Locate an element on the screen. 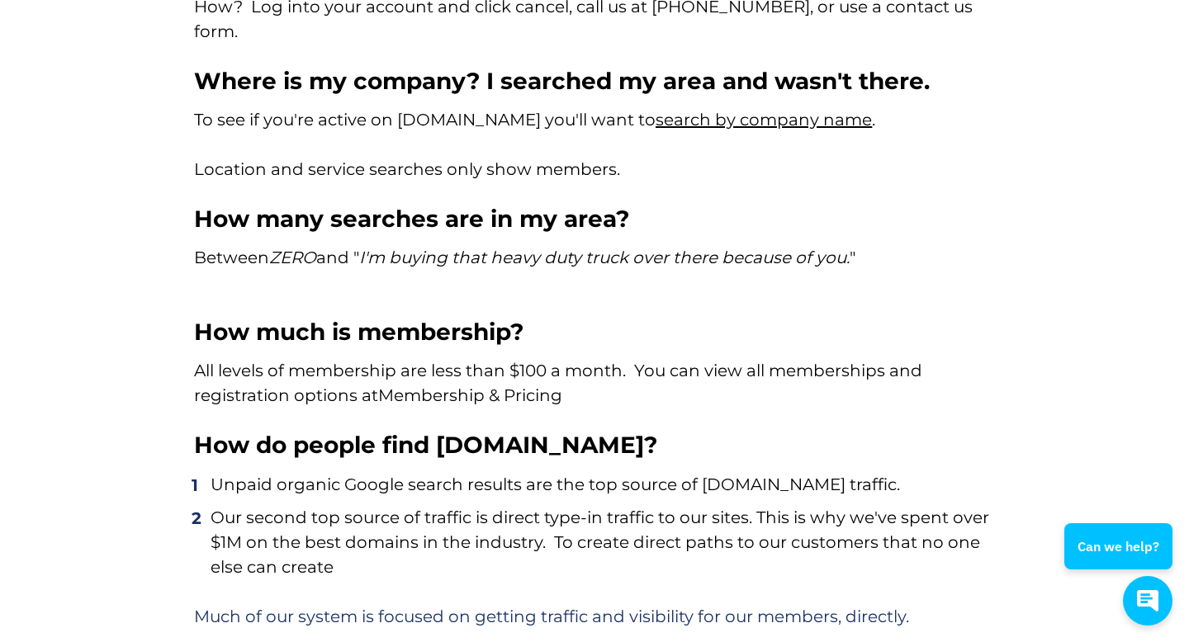 This screenshot has height=642, width=1189. button: Can we help? is located at coordinates (73, 69).